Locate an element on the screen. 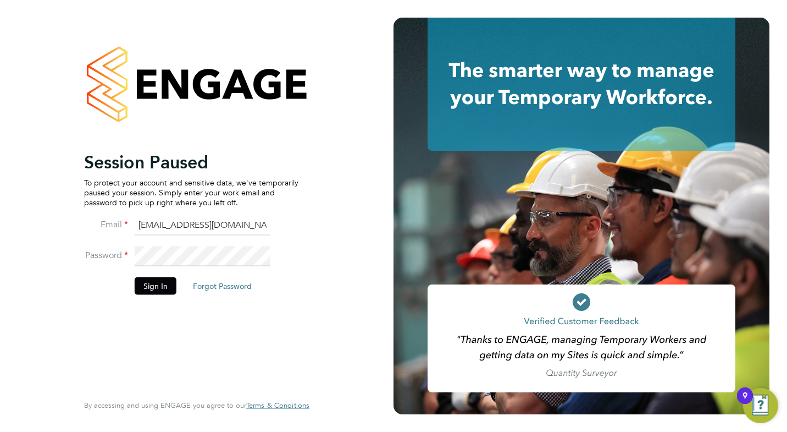  button: Forgot Password is located at coordinates (222, 285).